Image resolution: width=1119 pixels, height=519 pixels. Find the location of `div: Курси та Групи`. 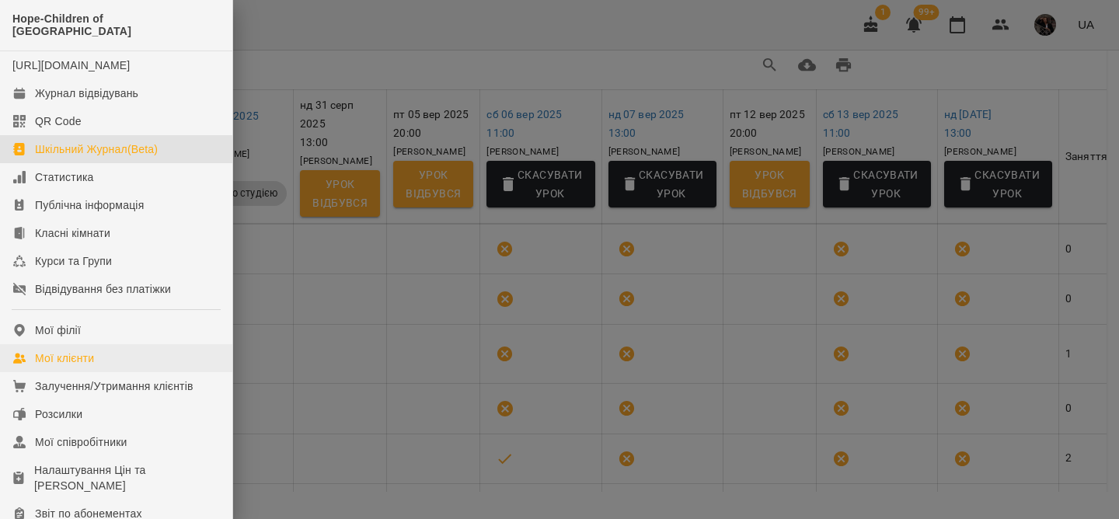

div: Курси та Групи is located at coordinates (73, 261).